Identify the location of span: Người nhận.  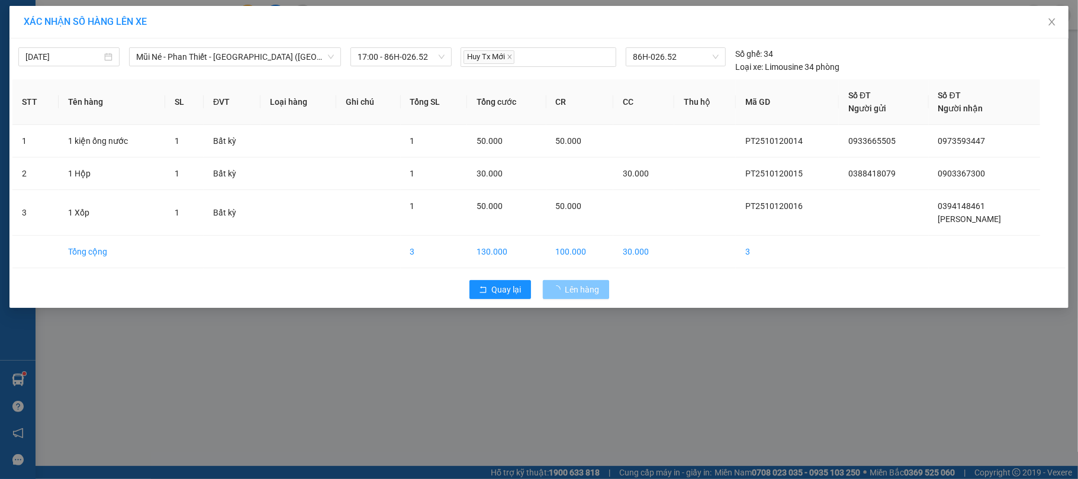
(960, 108).